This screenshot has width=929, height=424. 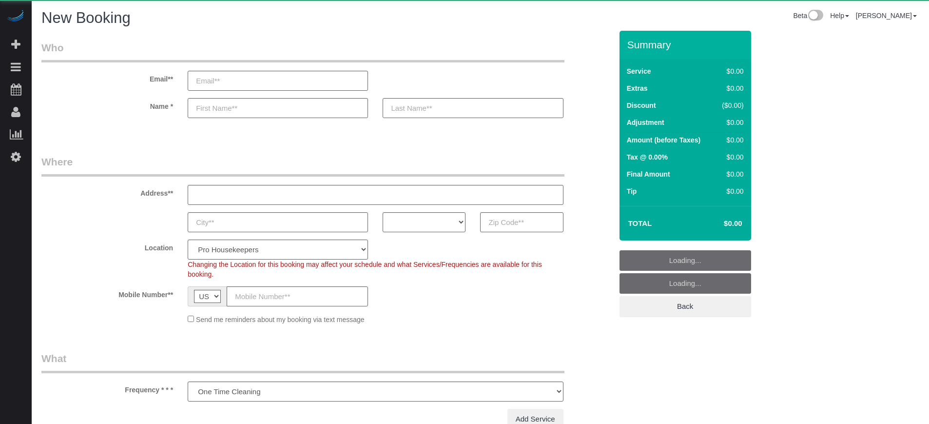 What do you see at coordinates (107, 293) in the screenshot?
I see `label: Mobile Number**` at bounding box center [107, 293].